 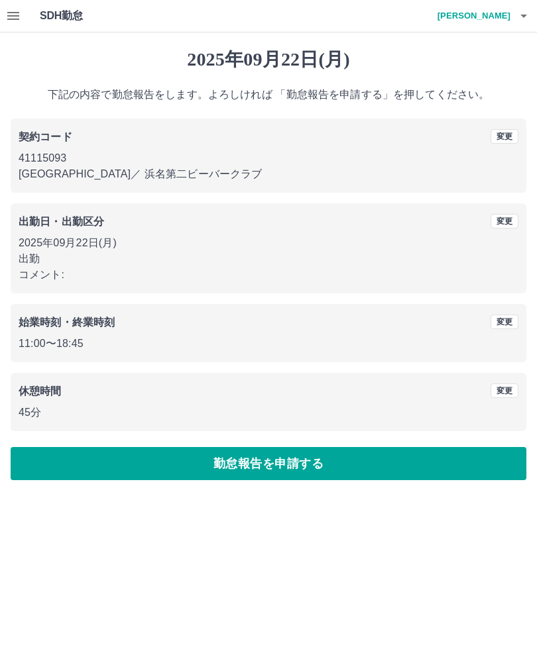 I want to click on p: 出勤, so click(x=268, y=259).